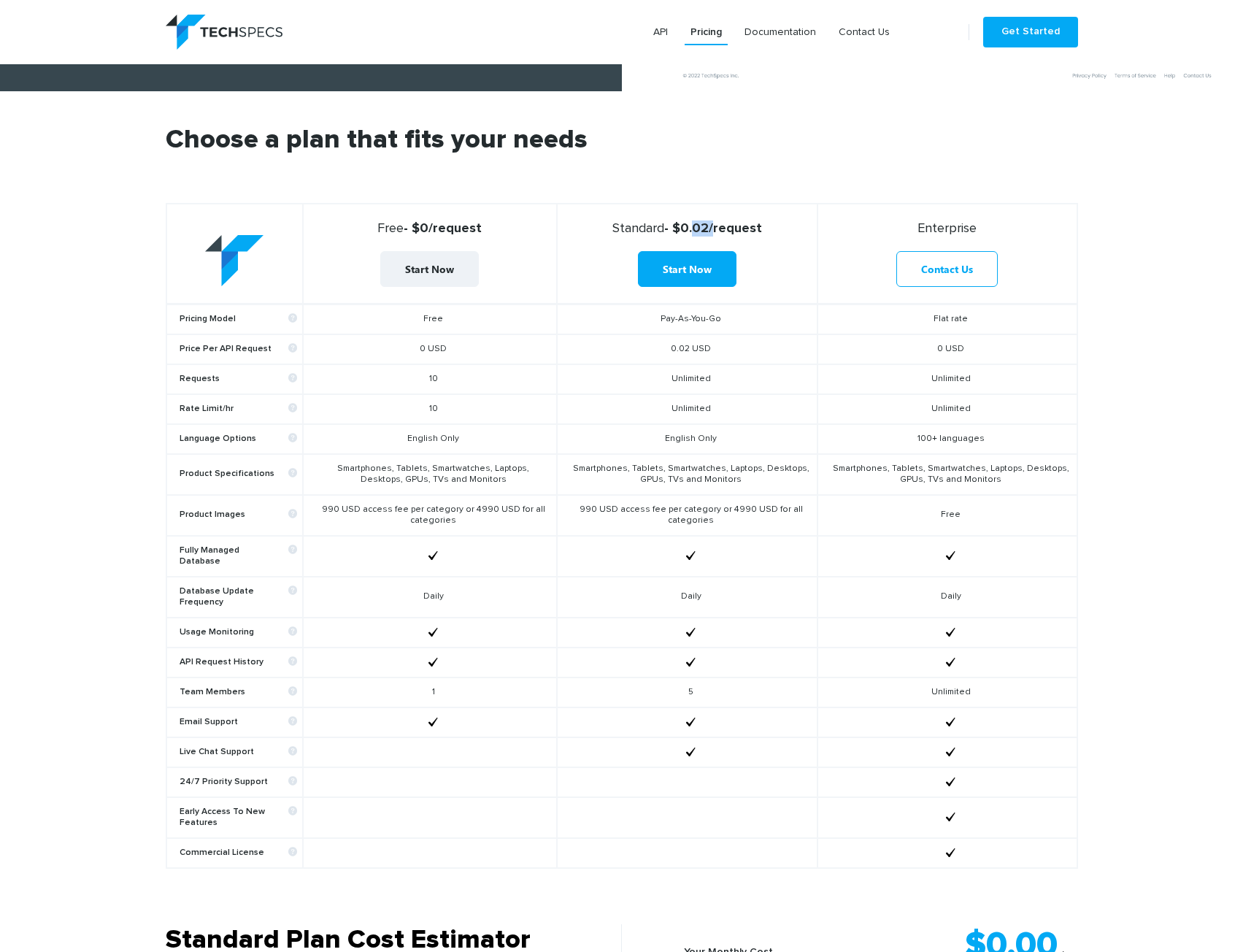 Image resolution: width=1243 pixels, height=952 pixels. I want to click on td: 0.02 USD, so click(687, 349).